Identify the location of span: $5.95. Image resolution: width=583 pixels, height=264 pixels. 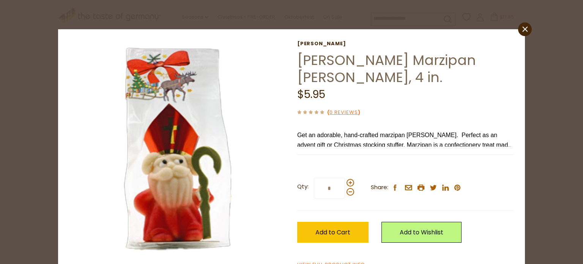
(311, 94).